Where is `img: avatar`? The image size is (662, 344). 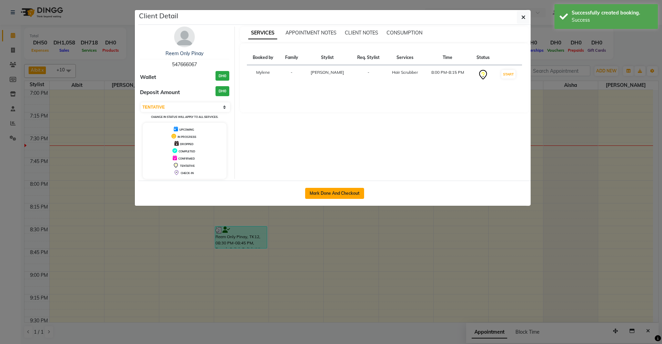 img: avatar is located at coordinates (184, 37).